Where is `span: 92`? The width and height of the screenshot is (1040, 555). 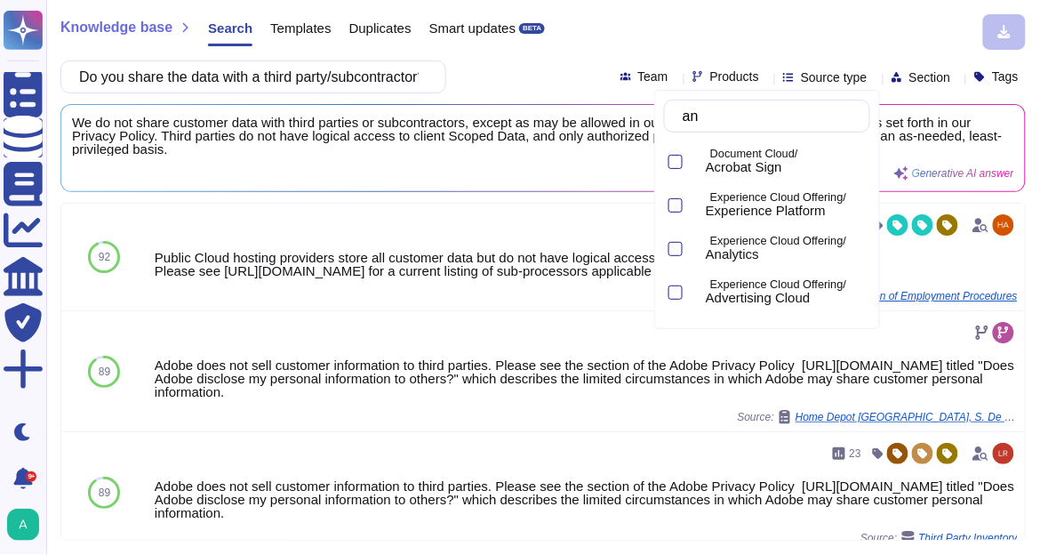
span: 92 is located at coordinates (104, 257).